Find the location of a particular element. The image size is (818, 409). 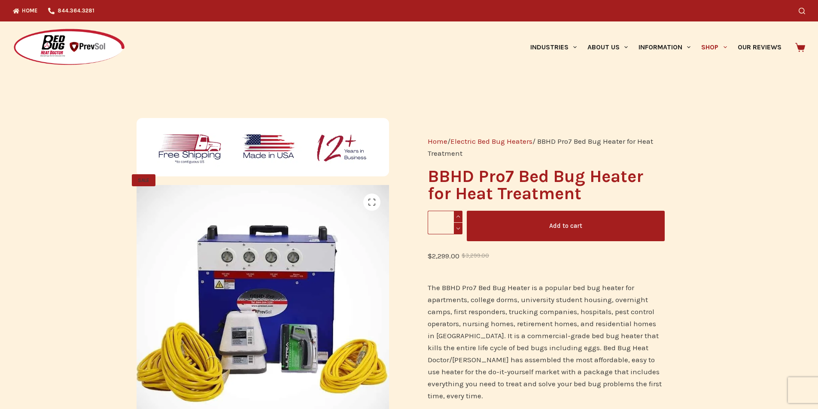

a: Home is located at coordinates (437, 141).